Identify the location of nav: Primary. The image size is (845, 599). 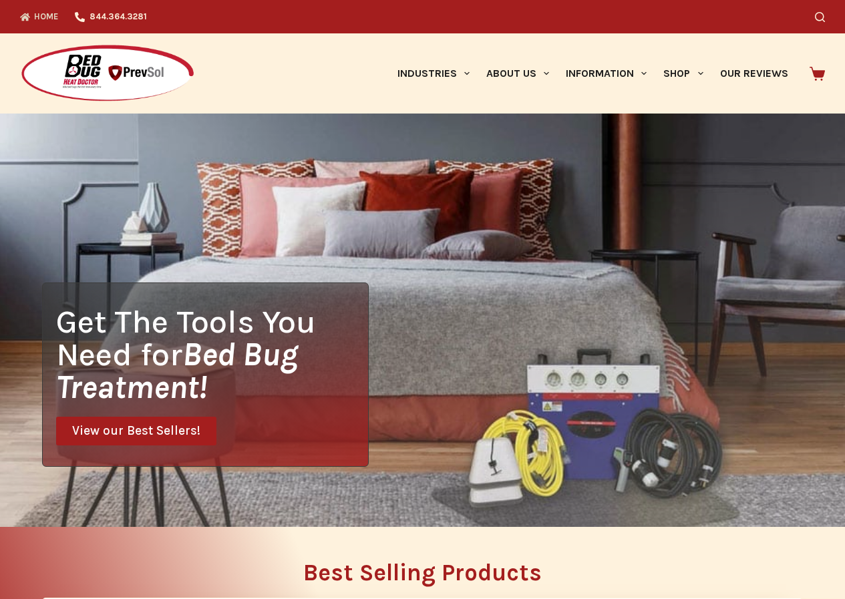
(593, 73).